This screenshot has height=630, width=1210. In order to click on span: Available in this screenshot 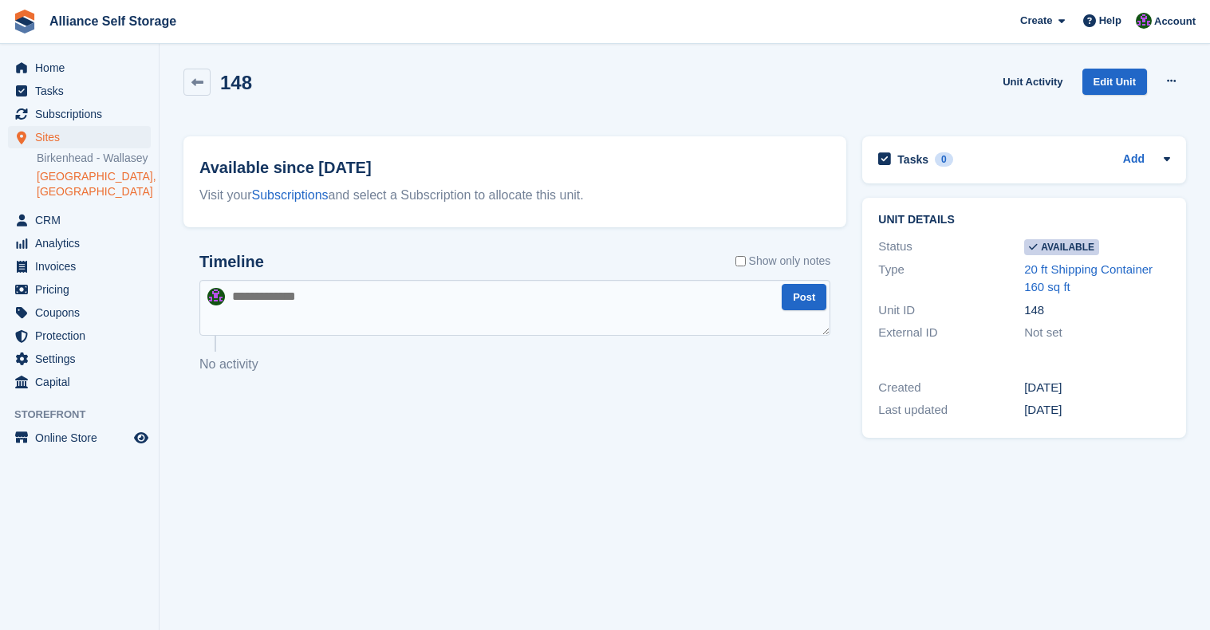, I will do `click(1062, 247)`.